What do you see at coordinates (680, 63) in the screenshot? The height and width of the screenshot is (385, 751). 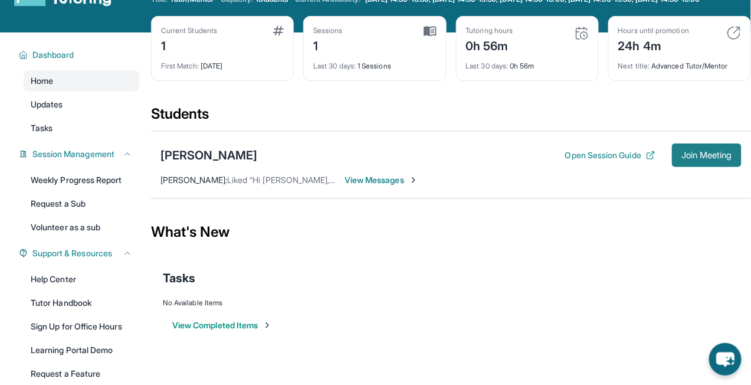 I see `div: Advanced Tutor/Mentor` at bounding box center [680, 63].